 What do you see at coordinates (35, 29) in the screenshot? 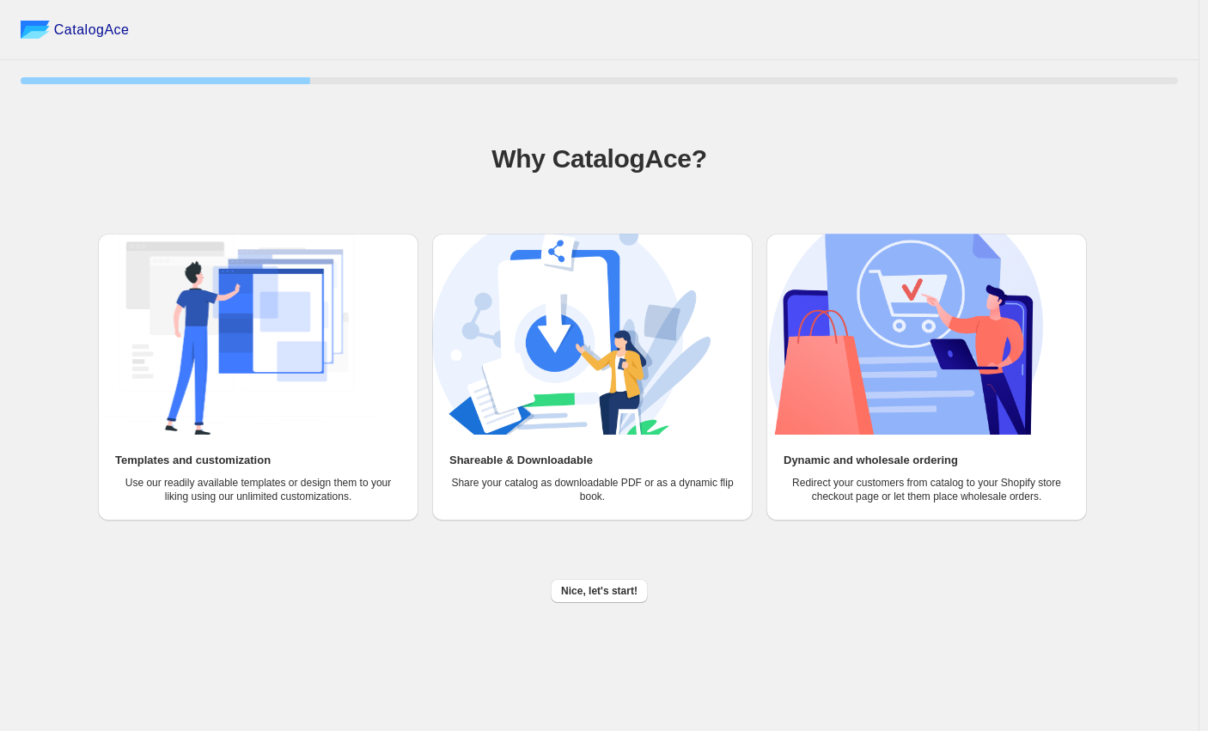
I see `img: catalog ace` at bounding box center [35, 29].